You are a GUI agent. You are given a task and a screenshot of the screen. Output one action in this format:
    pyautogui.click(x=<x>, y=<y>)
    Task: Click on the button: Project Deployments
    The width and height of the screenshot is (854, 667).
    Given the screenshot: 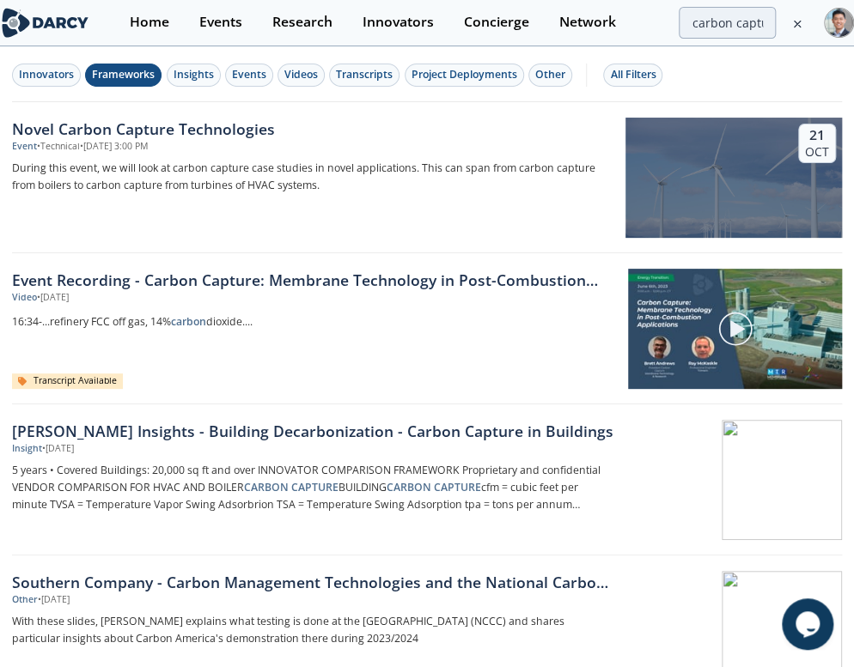 What is the action you would take?
    pyautogui.click(x=464, y=75)
    